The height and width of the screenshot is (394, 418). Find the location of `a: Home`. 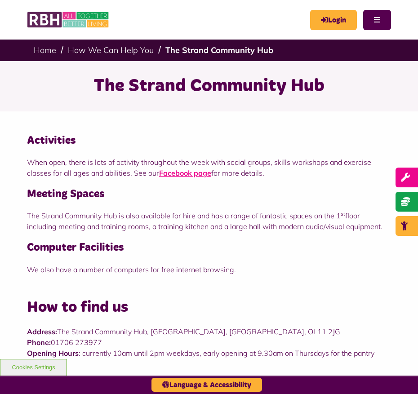

a: Home is located at coordinates (45, 50).